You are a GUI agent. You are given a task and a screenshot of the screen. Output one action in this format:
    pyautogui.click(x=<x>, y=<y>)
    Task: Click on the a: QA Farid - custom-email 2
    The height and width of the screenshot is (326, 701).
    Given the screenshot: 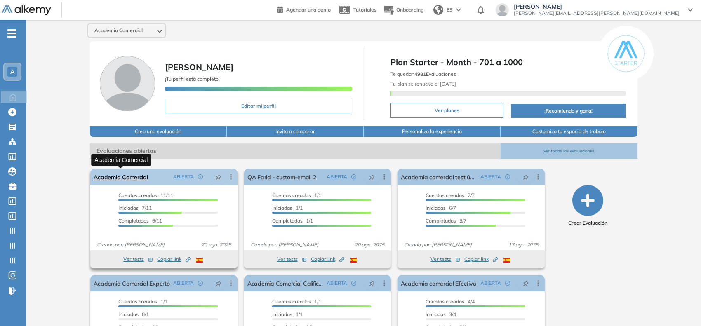 What is the action you would take?
    pyautogui.click(x=282, y=177)
    